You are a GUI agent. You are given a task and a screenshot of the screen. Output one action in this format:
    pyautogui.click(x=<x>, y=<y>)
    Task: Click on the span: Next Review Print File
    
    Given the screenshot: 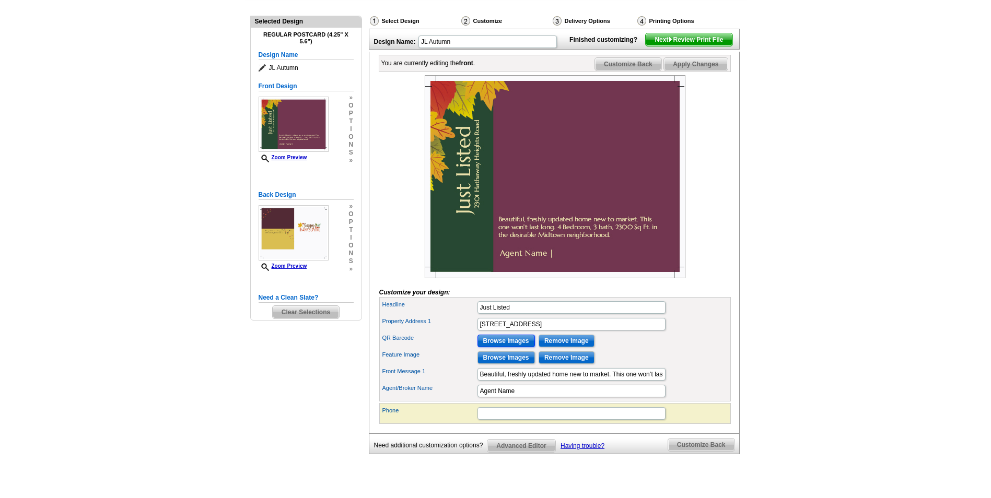 What is the action you would take?
    pyautogui.click(x=688, y=40)
    